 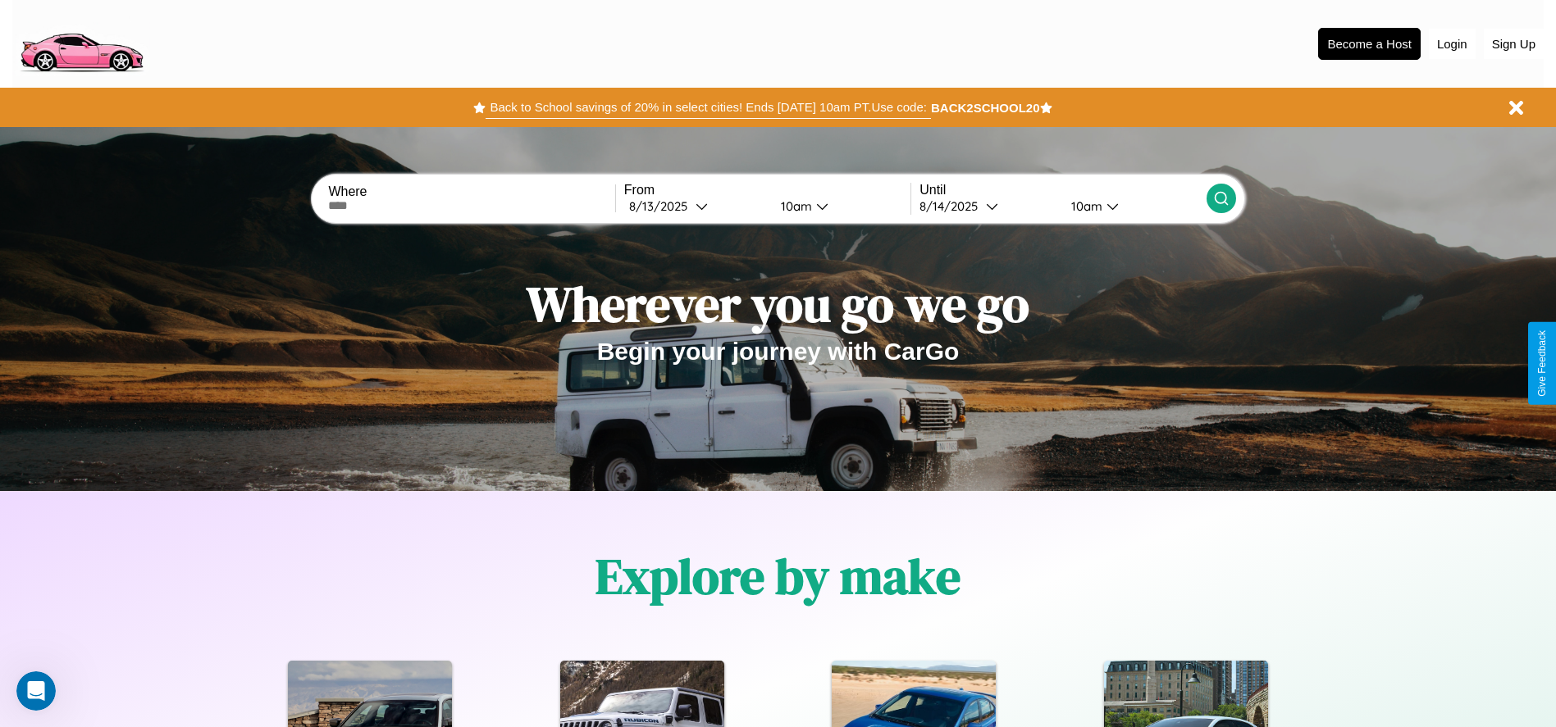 What do you see at coordinates (1451, 43) in the screenshot?
I see `button: Login` at bounding box center [1451, 43].